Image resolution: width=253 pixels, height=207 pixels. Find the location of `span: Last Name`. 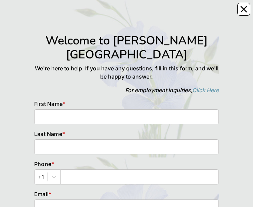

span: Last Name is located at coordinates (48, 134).